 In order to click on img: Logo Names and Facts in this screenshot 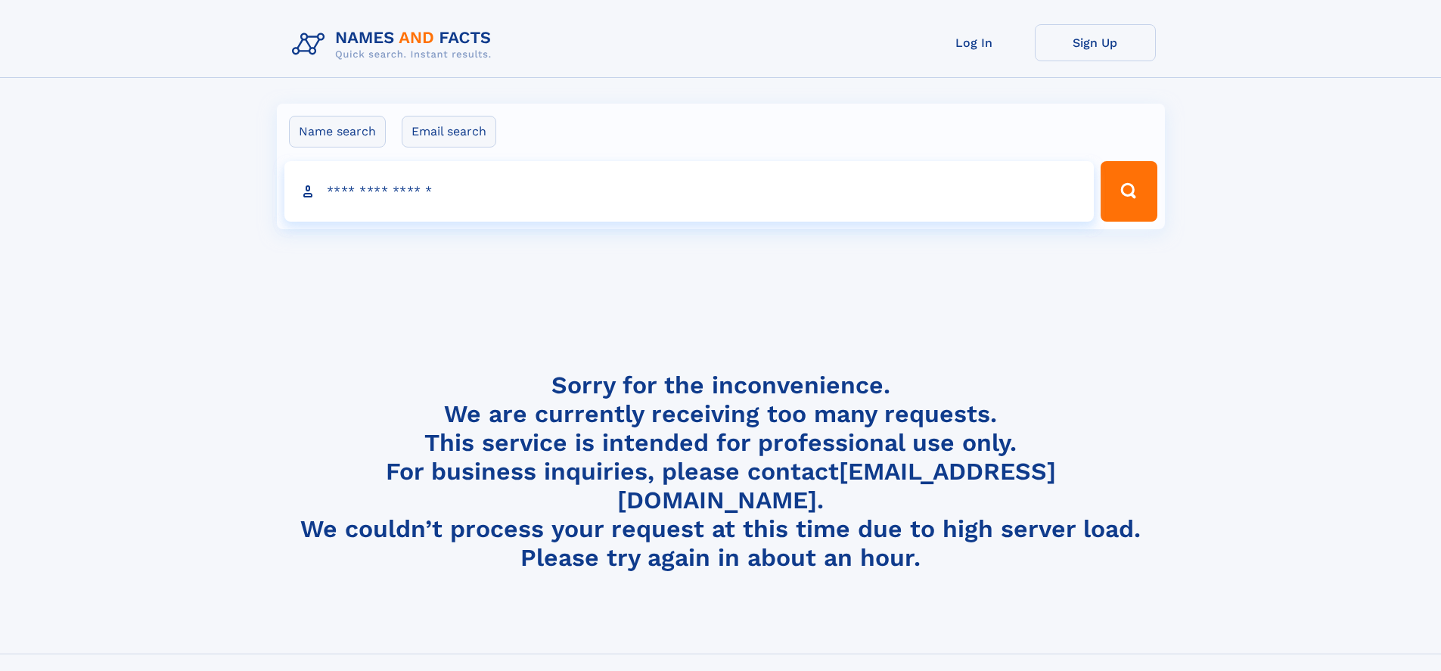, I will do `click(395, 45)`.